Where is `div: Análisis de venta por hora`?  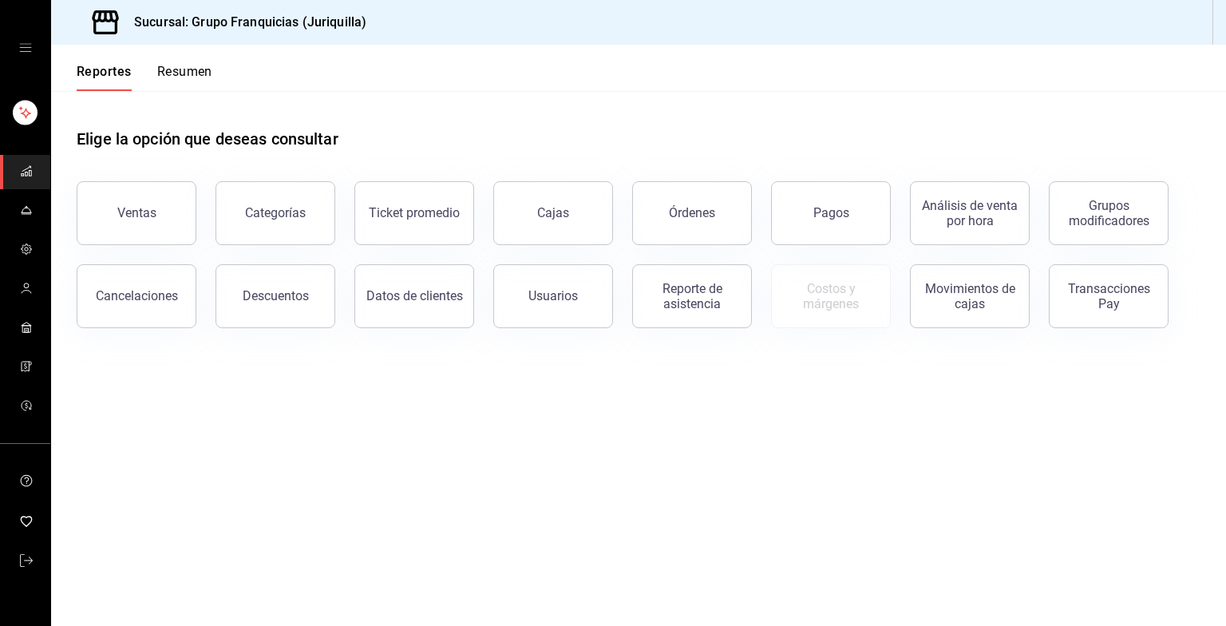 div: Análisis de venta por hora is located at coordinates (970, 213).